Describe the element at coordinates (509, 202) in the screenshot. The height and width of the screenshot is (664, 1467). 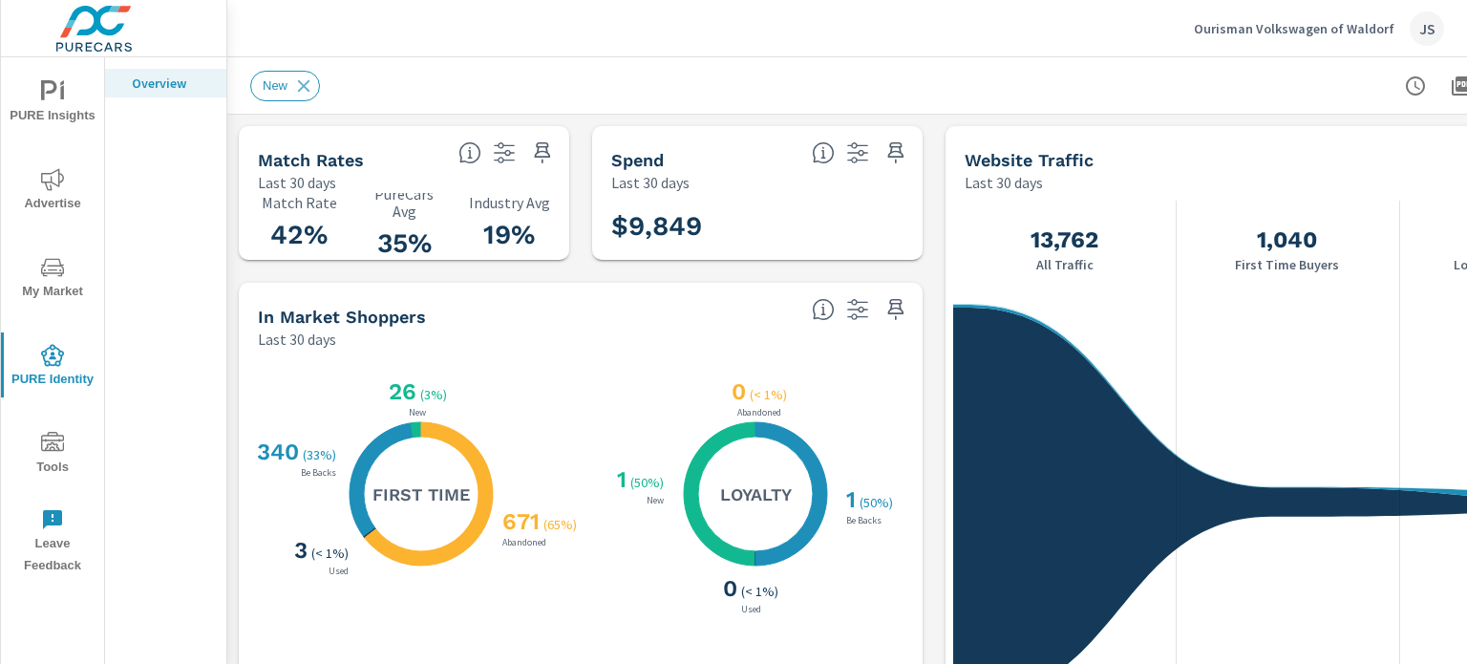
I see `p: Industry Avg` at that location.